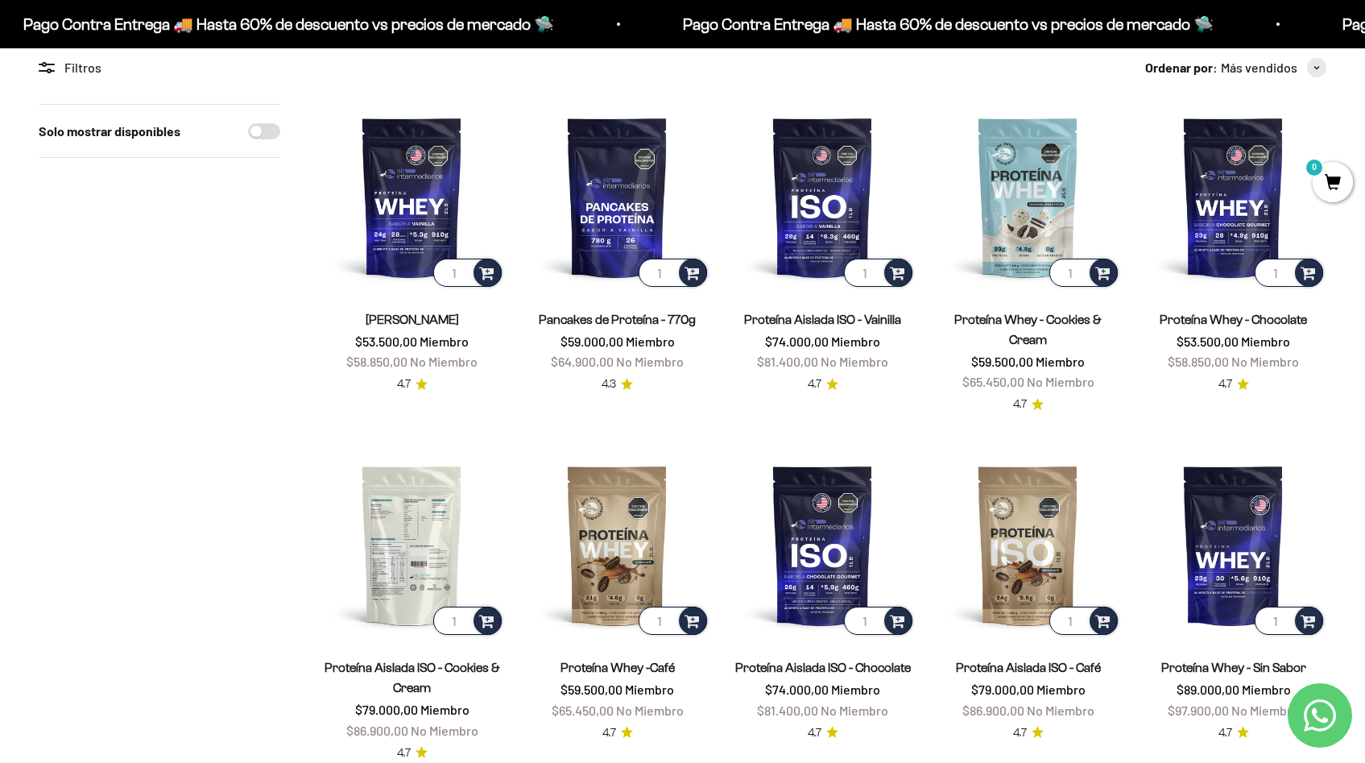 The height and width of the screenshot is (763, 1365). Describe the element at coordinates (1234, 667) in the screenshot. I see `a: Proteína Whey - Sin Sabor` at that location.